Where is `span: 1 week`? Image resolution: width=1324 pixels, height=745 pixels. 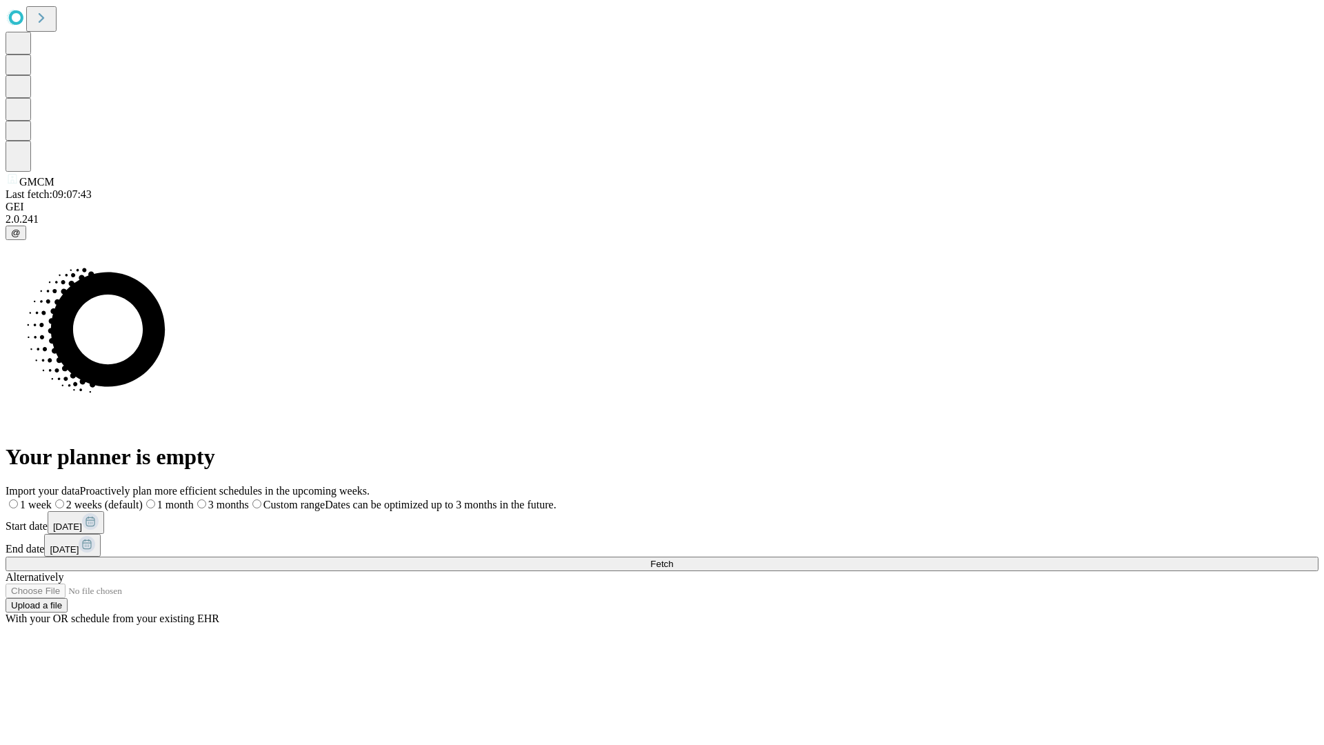 span: 1 week is located at coordinates (36, 504).